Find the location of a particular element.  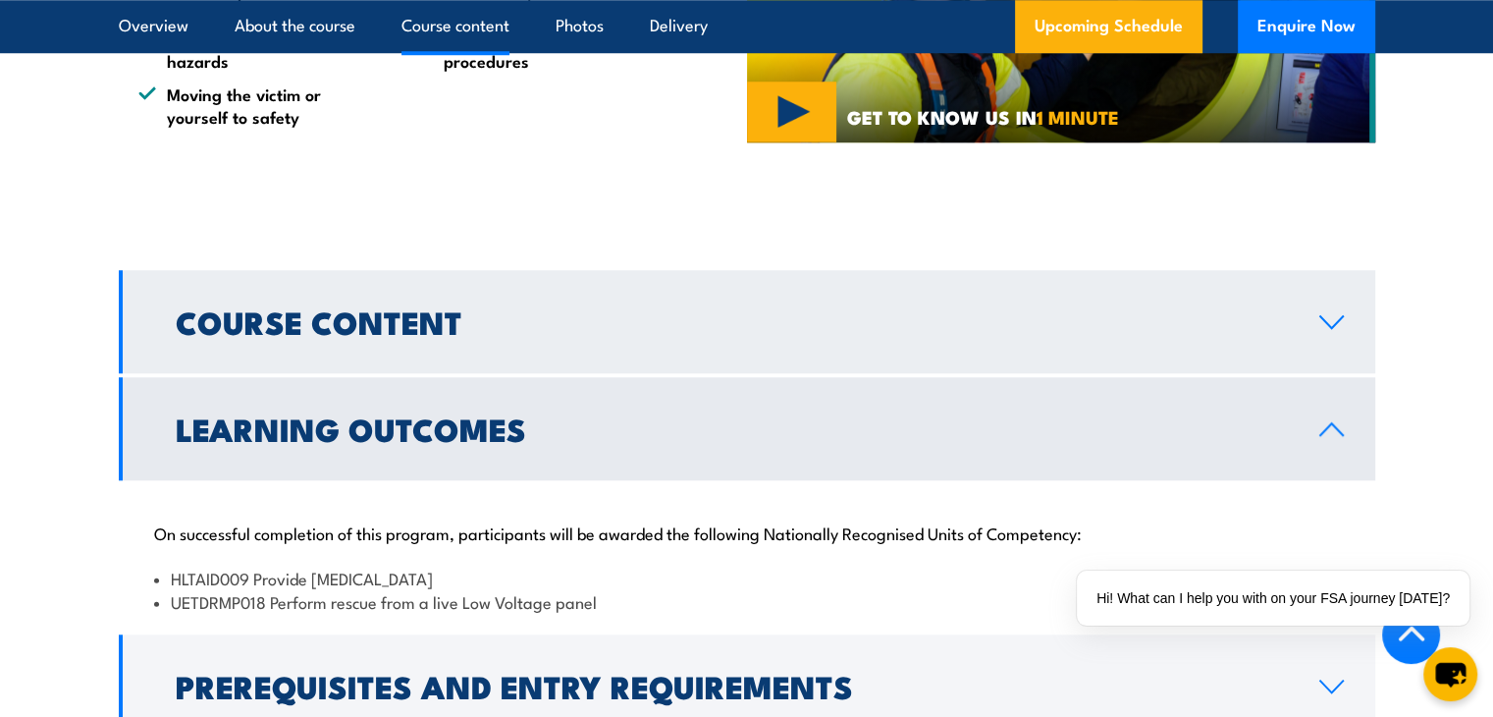

li: UETDRMP018 Perform rescue from a live Low Voltage panel is located at coordinates (747, 601).